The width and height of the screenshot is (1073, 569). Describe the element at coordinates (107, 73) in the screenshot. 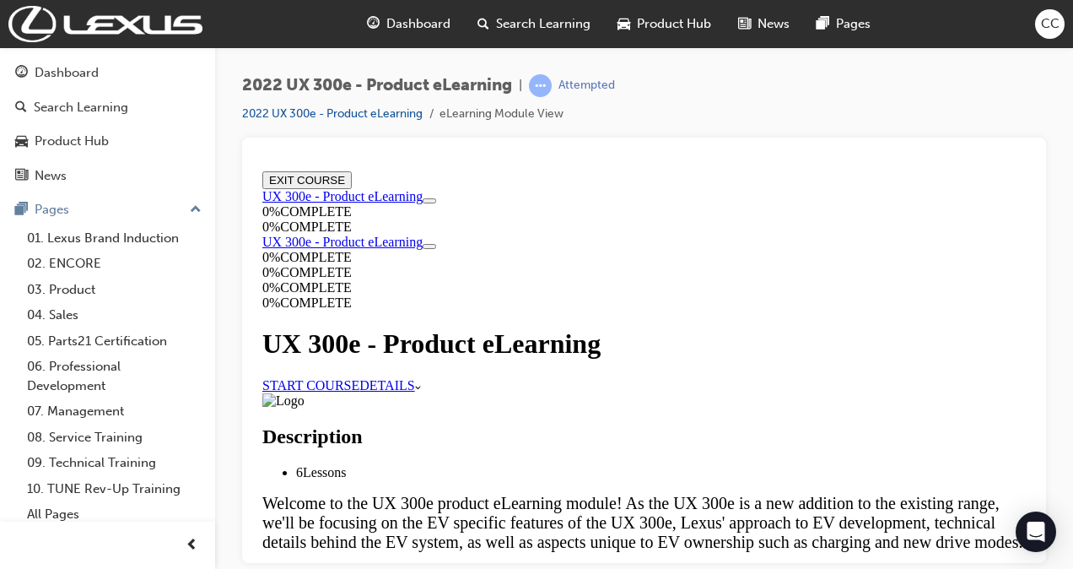

I see `a: Dashboard` at that location.